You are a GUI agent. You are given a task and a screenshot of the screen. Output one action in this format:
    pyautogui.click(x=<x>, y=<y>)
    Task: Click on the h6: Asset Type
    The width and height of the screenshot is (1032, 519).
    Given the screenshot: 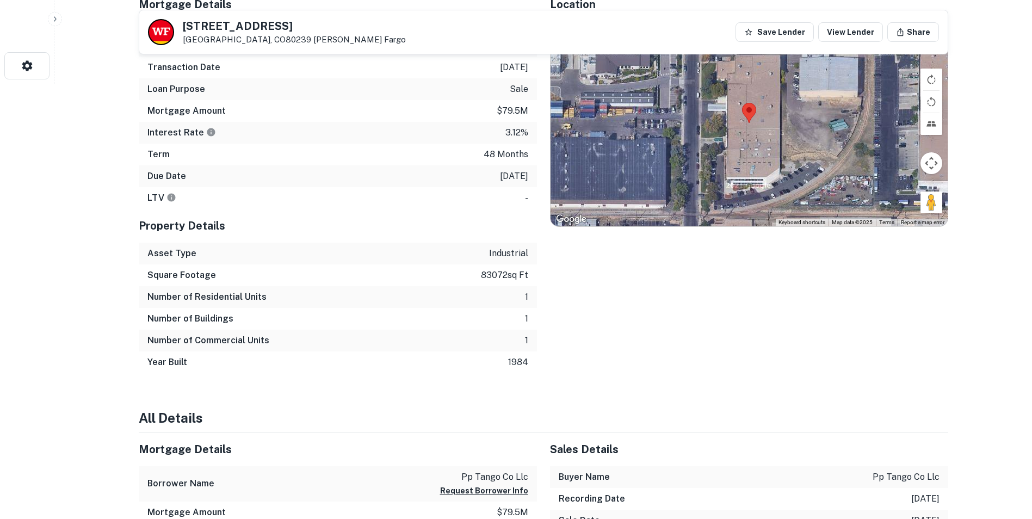 What is the action you would take?
    pyautogui.click(x=172, y=254)
    